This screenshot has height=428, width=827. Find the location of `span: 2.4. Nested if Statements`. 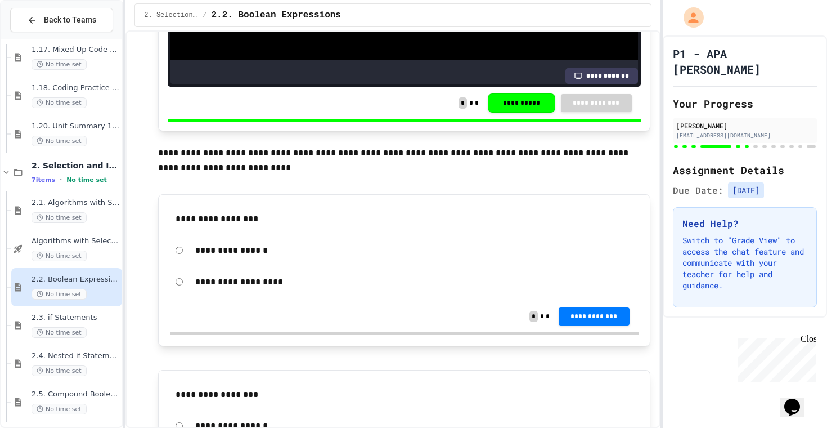

span: 2.4. Nested if Statements is located at coordinates (75, 356).